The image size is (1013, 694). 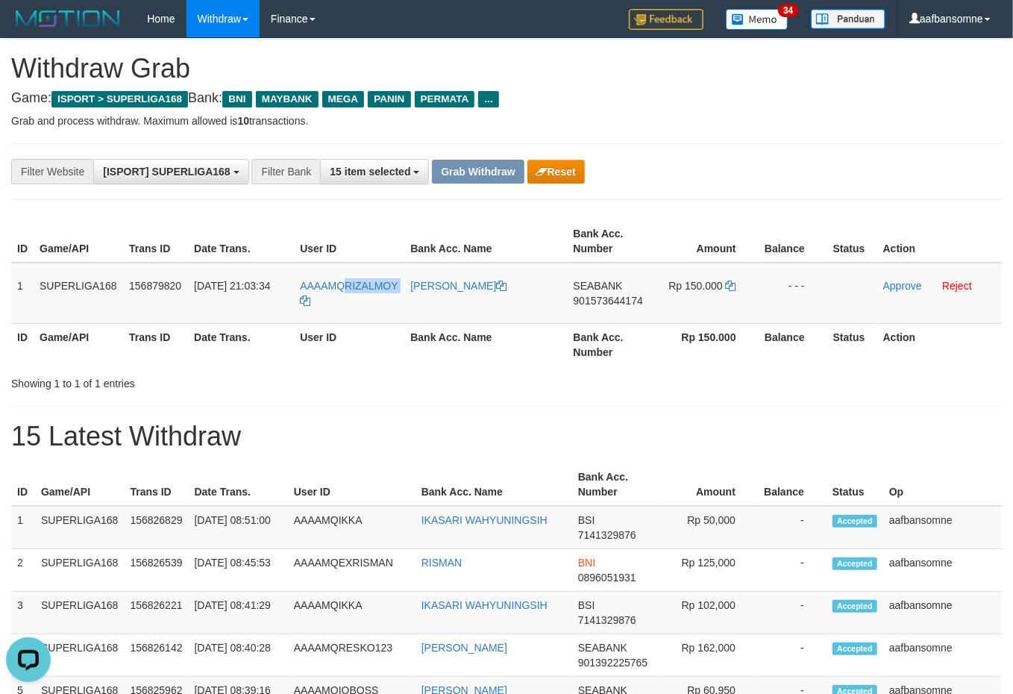 I want to click on span: Copy 901573644174 to clipboard, so click(x=608, y=301).